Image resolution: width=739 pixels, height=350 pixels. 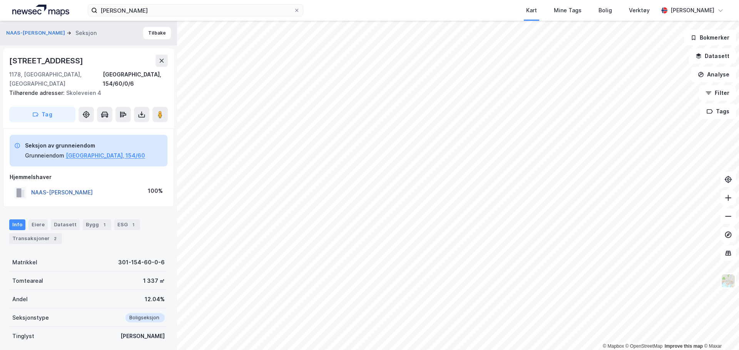 I want to click on div: Seksjon av grunneiendom, so click(x=85, y=146).